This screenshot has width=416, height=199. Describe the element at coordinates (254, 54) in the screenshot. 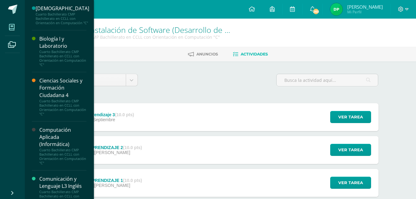

I see `span: Actividades` at that location.